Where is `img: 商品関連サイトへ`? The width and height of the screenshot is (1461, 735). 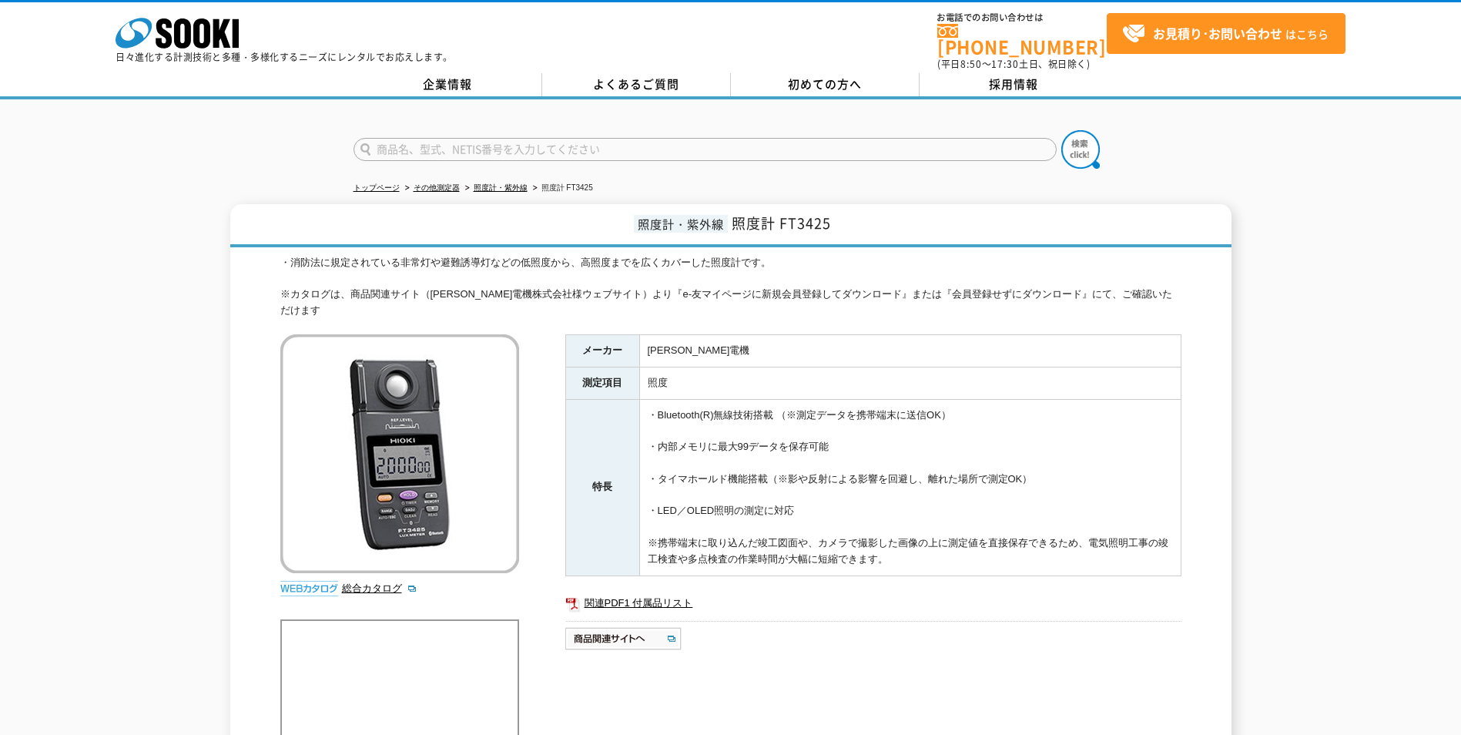 img: 商品関連サイトへ is located at coordinates (624, 639).